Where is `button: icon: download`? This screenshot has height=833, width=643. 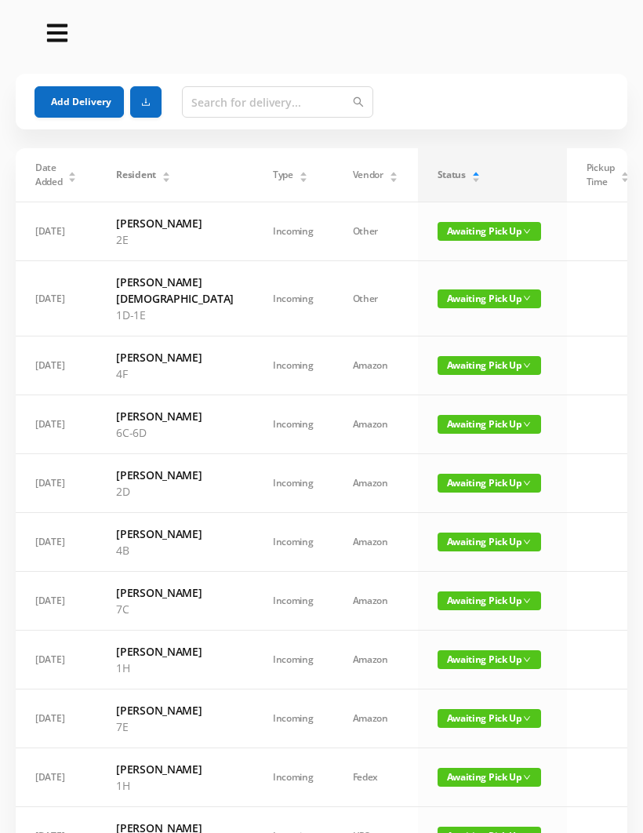 button: icon: download is located at coordinates (146, 102).